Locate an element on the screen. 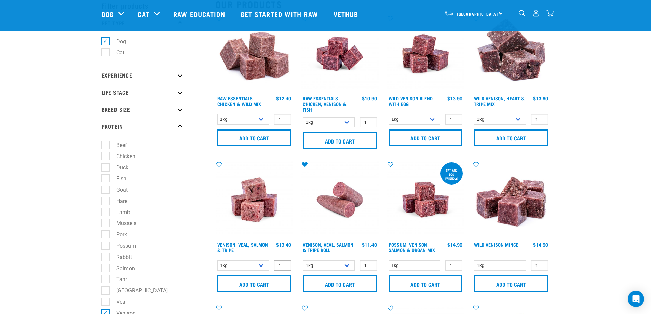 The height and width of the screenshot is (314, 651). p: Protein is located at coordinates (143, 127).